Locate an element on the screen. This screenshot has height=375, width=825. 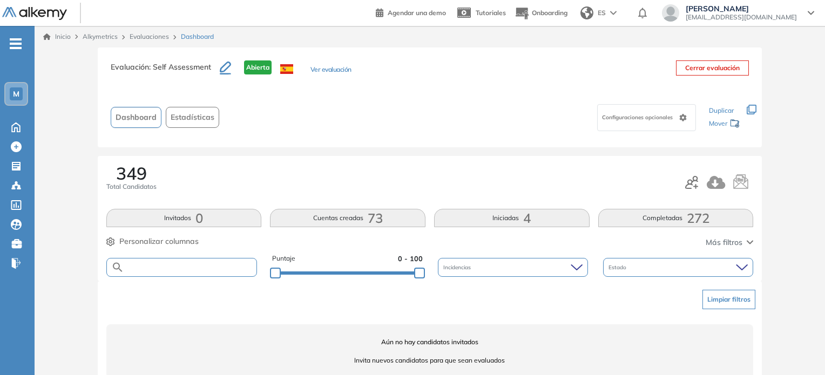
span: Estadísticas is located at coordinates (192, 117).